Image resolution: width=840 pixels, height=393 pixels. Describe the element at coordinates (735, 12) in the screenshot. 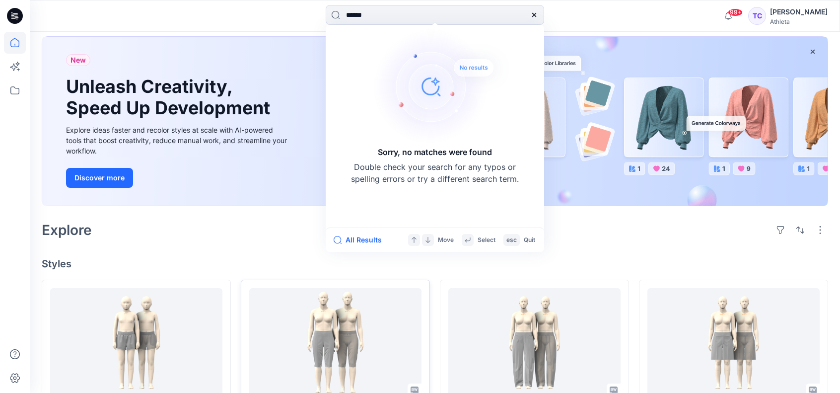

I see `span: 99+` at that location.